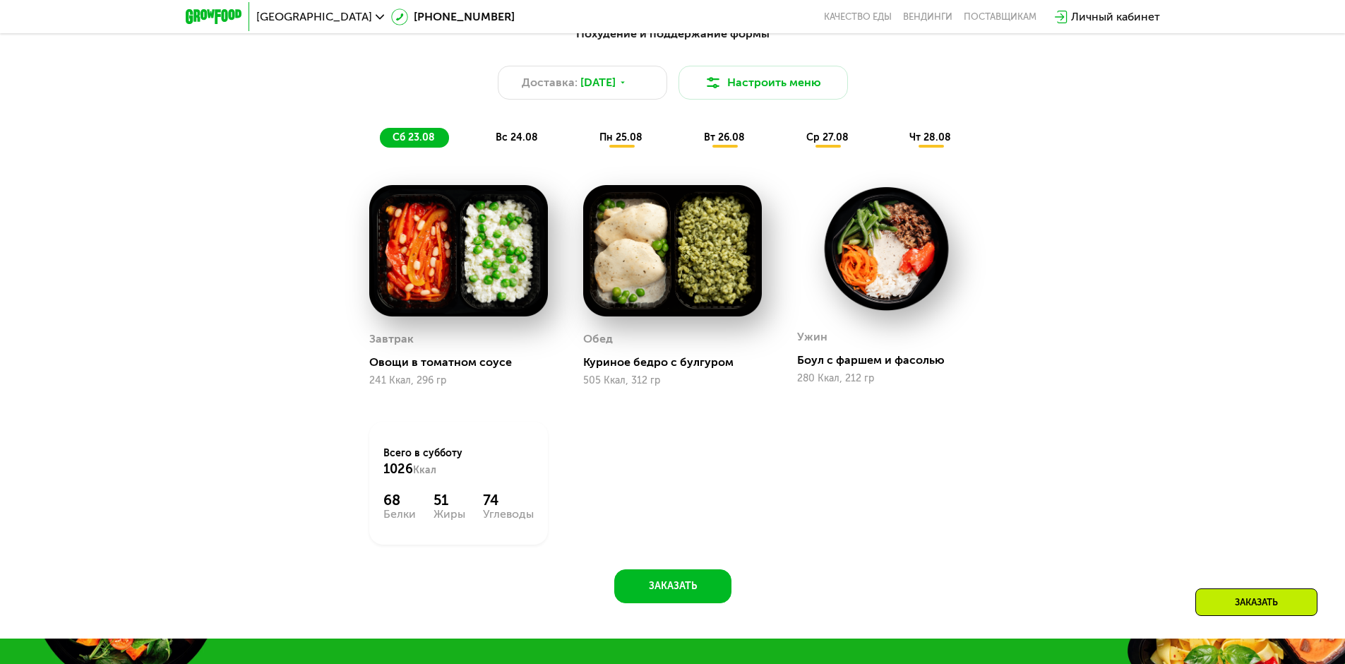  What do you see at coordinates (449, 514) in the screenshot?
I see `div: Жиры` at bounding box center [449, 514].